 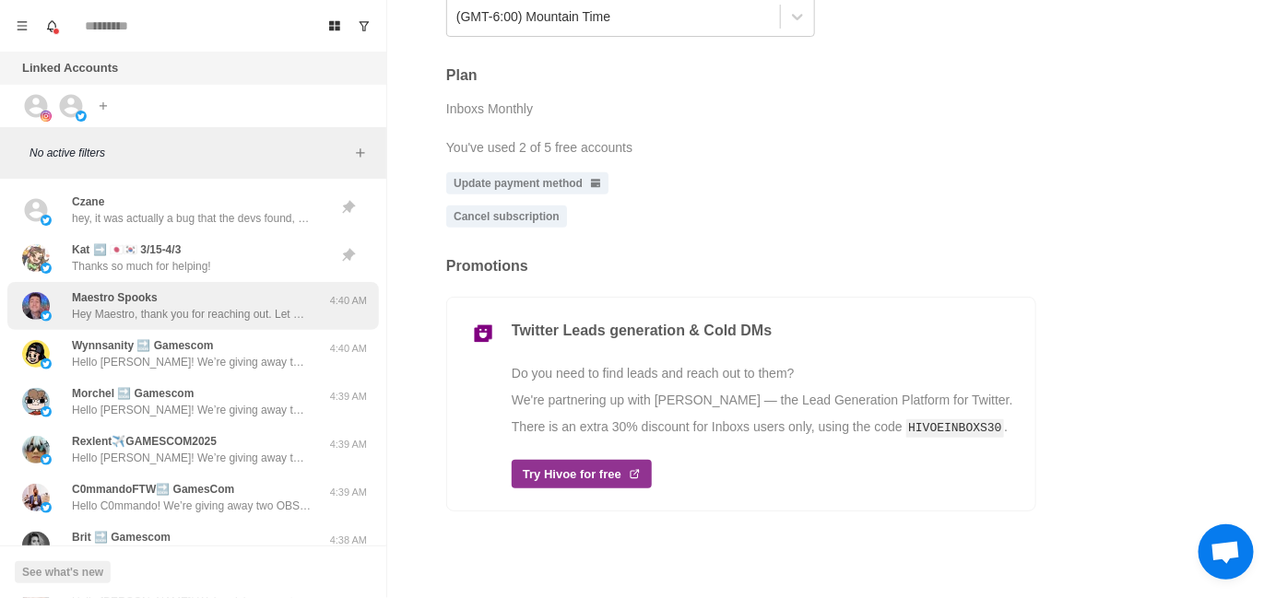 What do you see at coordinates (527, 183) in the screenshot?
I see `a: Update payment method` at bounding box center [527, 183].